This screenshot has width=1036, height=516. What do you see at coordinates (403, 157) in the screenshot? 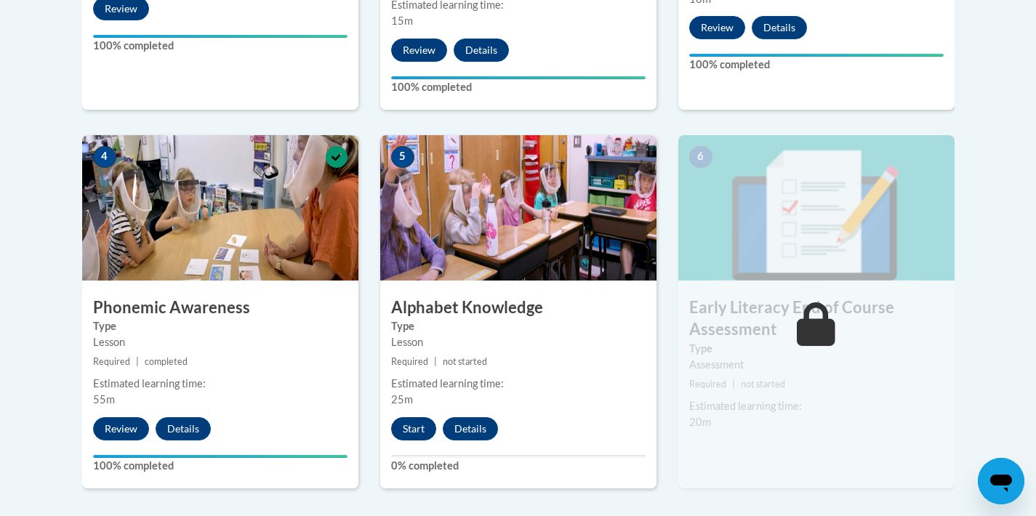
I see `span: 5` at bounding box center [403, 157].